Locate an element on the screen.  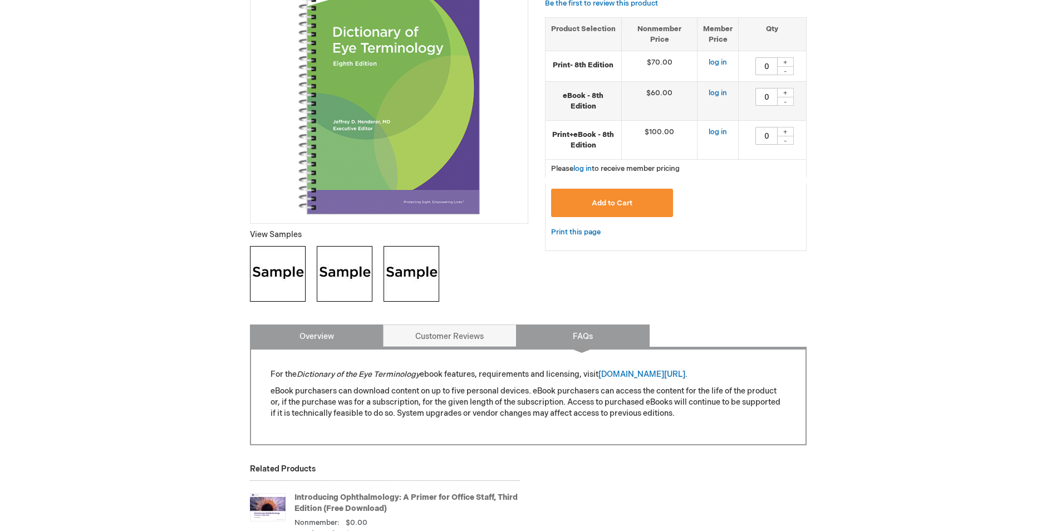
p: eBook purchasers can download content on up to five personal devices. eBook purchasers can access... is located at coordinates (528, 402).